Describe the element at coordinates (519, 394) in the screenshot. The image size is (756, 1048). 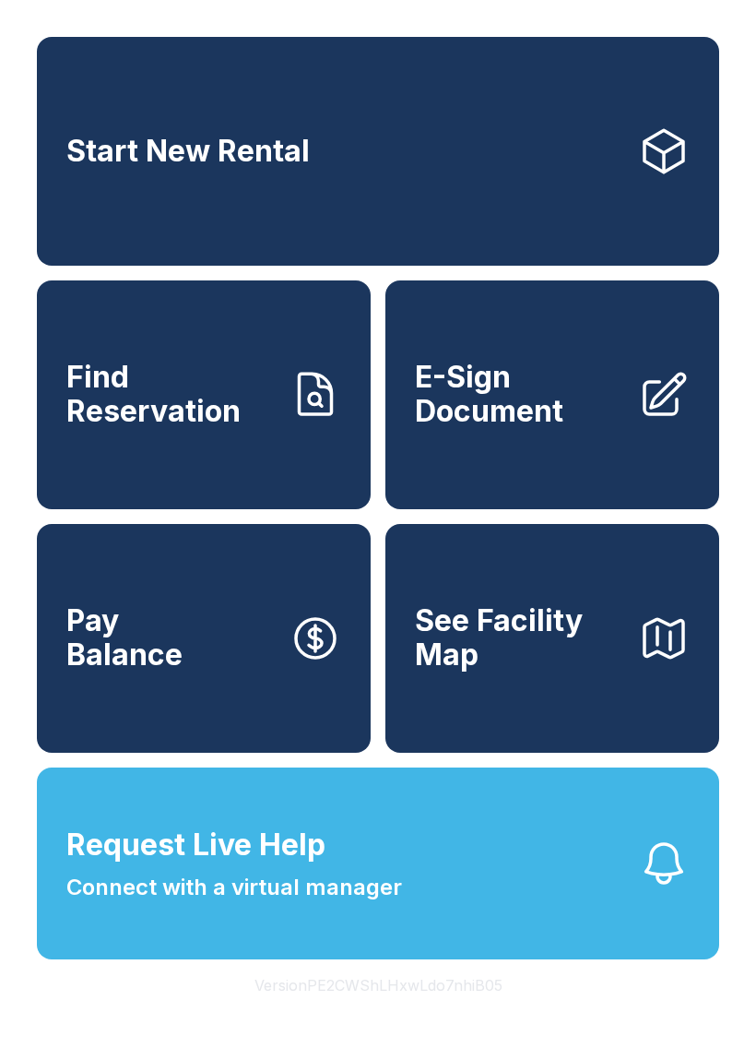
I see `span: E-Sign Document` at that location.